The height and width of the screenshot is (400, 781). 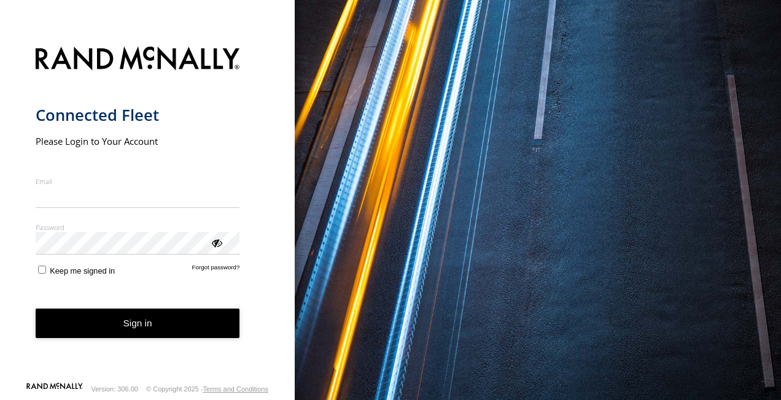 I want to click on div: Version: 306.00, so click(x=115, y=389).